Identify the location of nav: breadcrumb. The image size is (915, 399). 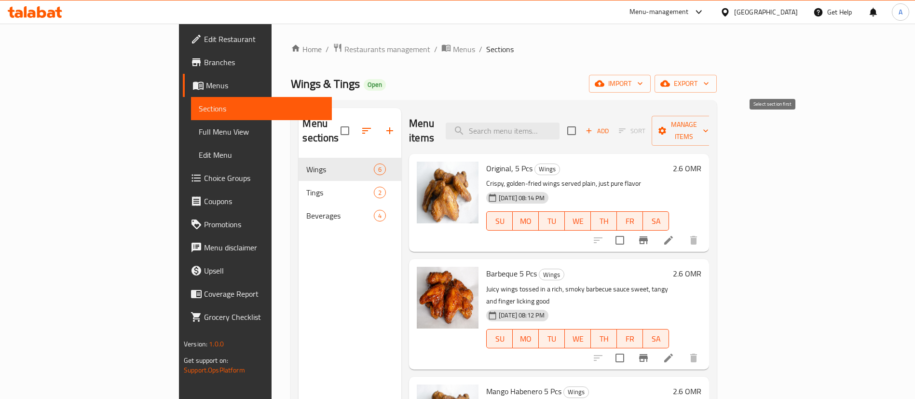
(504, 49).